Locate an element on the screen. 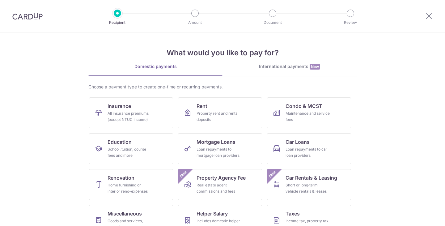 This screenshot has height=226, width=445. h4: What would you like to pay for? is located at coordinates (222, 53).